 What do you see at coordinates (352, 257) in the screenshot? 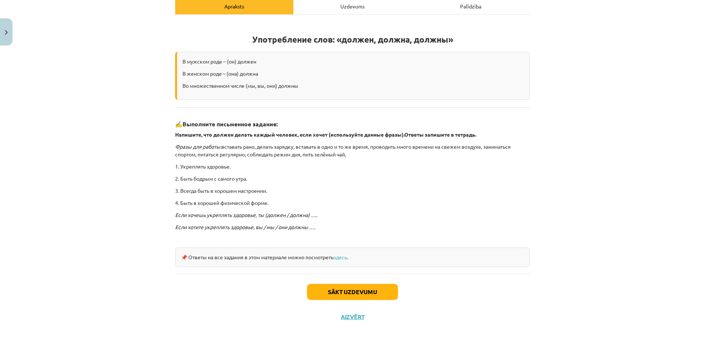
I see `div: 📌 Ответы на все задания в этом материале можно посмотреть .` at bounding box center [352, 257].